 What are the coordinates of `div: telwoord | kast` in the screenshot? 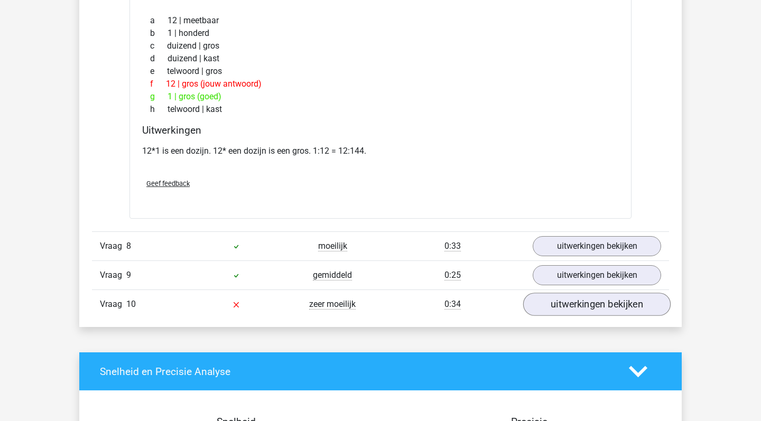 It's located at (380, 109).